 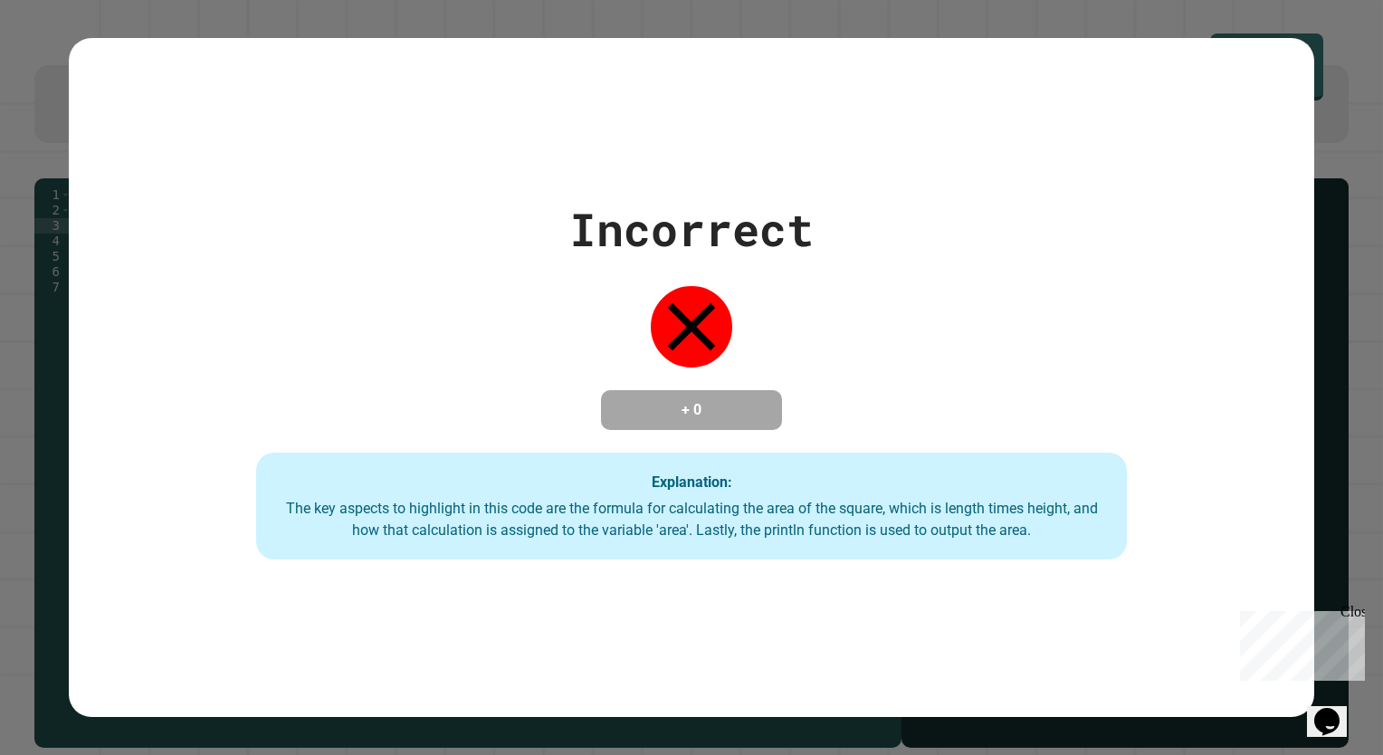 What do you see at coordinates (66, 61) in the screenshot?
I see `div: Chat with us now!Close` at bounding box center [66, 61].